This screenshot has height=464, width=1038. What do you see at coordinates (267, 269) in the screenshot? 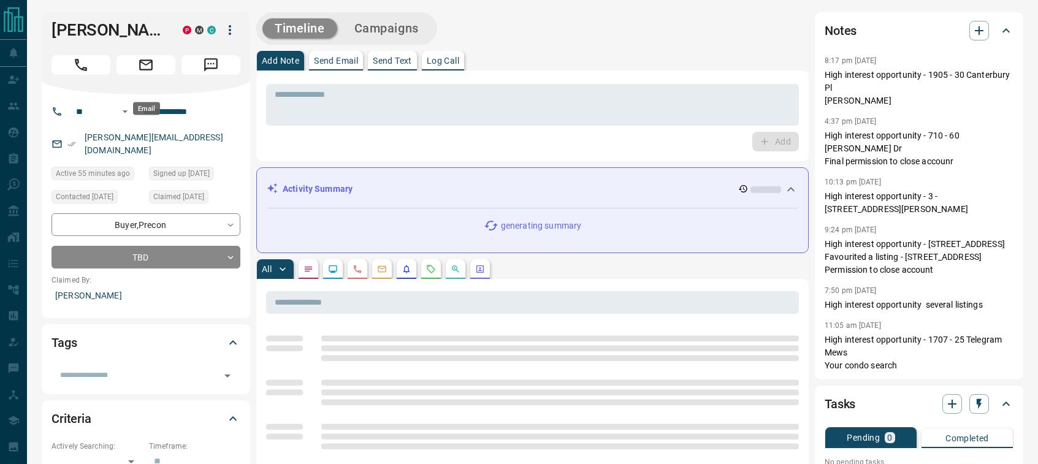
I see `p: All` at bounding box center [267, 269].